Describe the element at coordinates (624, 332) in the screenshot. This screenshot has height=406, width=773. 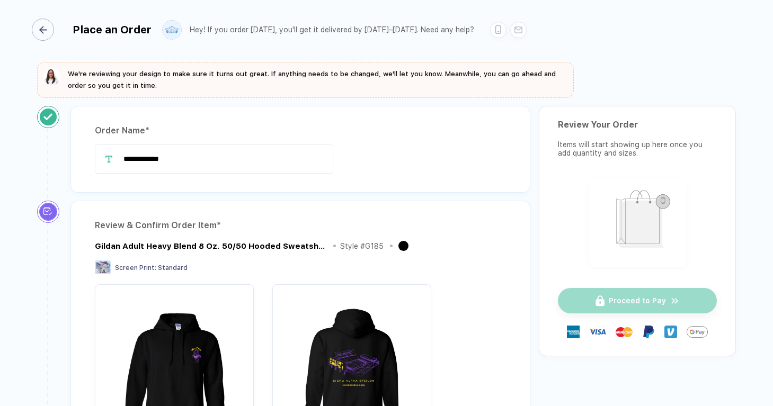
I see `img: master-card` at that location.